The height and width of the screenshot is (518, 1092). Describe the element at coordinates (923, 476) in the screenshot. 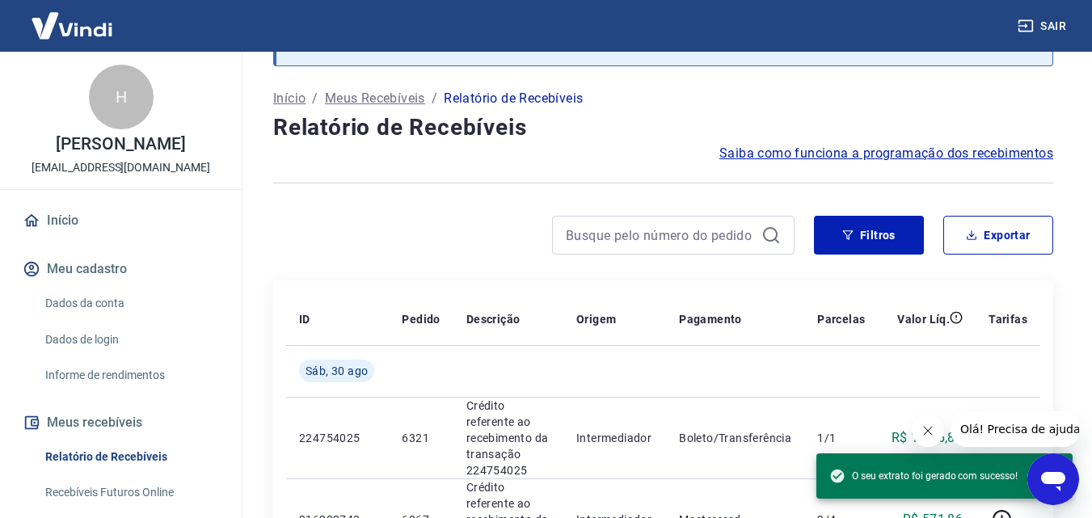

I see `span: O seu extrato foi gerado com sucesso!` at that location.